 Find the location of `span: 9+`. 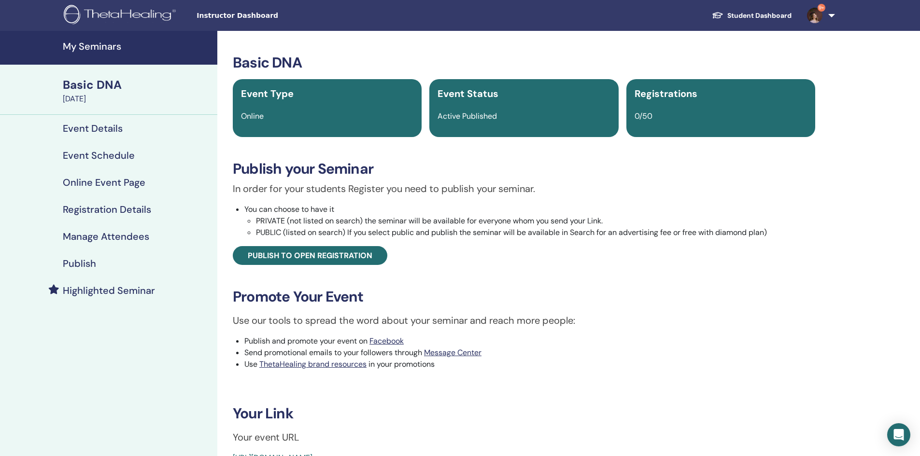

span: 9+ is located at coordinates (821, 8).